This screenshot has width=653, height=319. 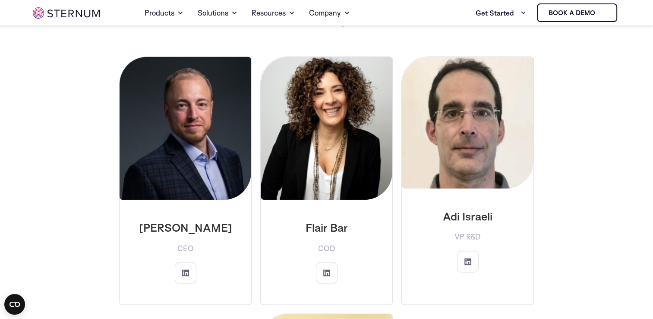 I want to click on img: Flair Bar, so click(x=326, y=128).